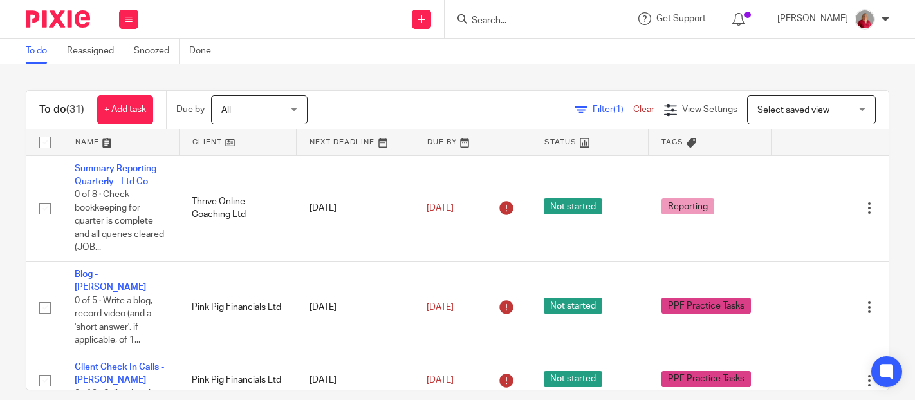 This screenshot has width=915, height=400. I want to click on span: Tags, so click(672, 142).